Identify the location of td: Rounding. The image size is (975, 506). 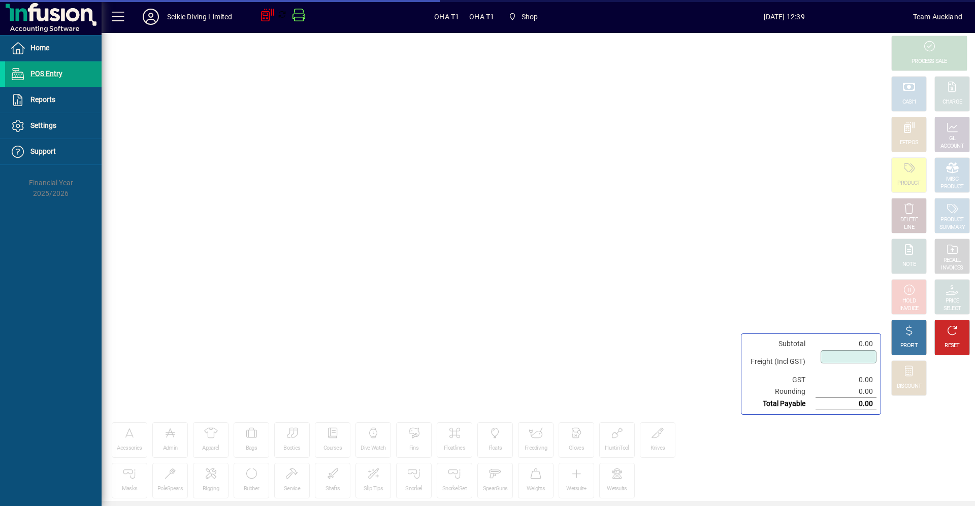
(780, 392).